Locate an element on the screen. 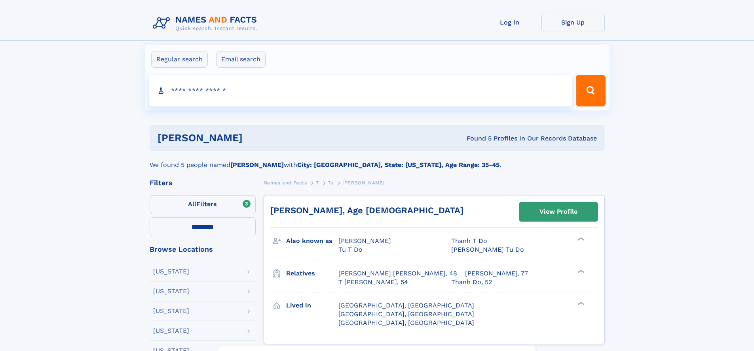  a: Thanh Do, 52 is located at coordinates (471, 282).